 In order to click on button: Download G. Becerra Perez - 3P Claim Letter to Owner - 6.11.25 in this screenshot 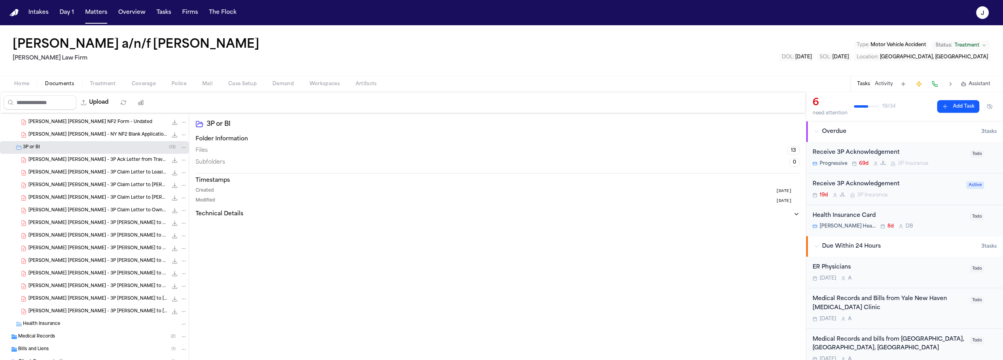, I will do `click(175, 211)`.